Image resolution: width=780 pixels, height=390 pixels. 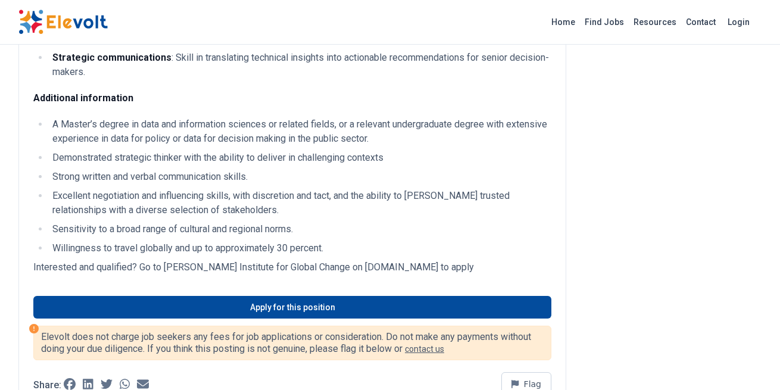 I want to click on strong: Strategic communications, so click(x=112, y=57).